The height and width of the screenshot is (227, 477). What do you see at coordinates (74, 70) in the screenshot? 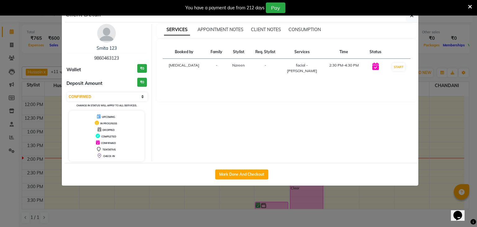
I see `span: Wallet` at bounding box center [74, 70].